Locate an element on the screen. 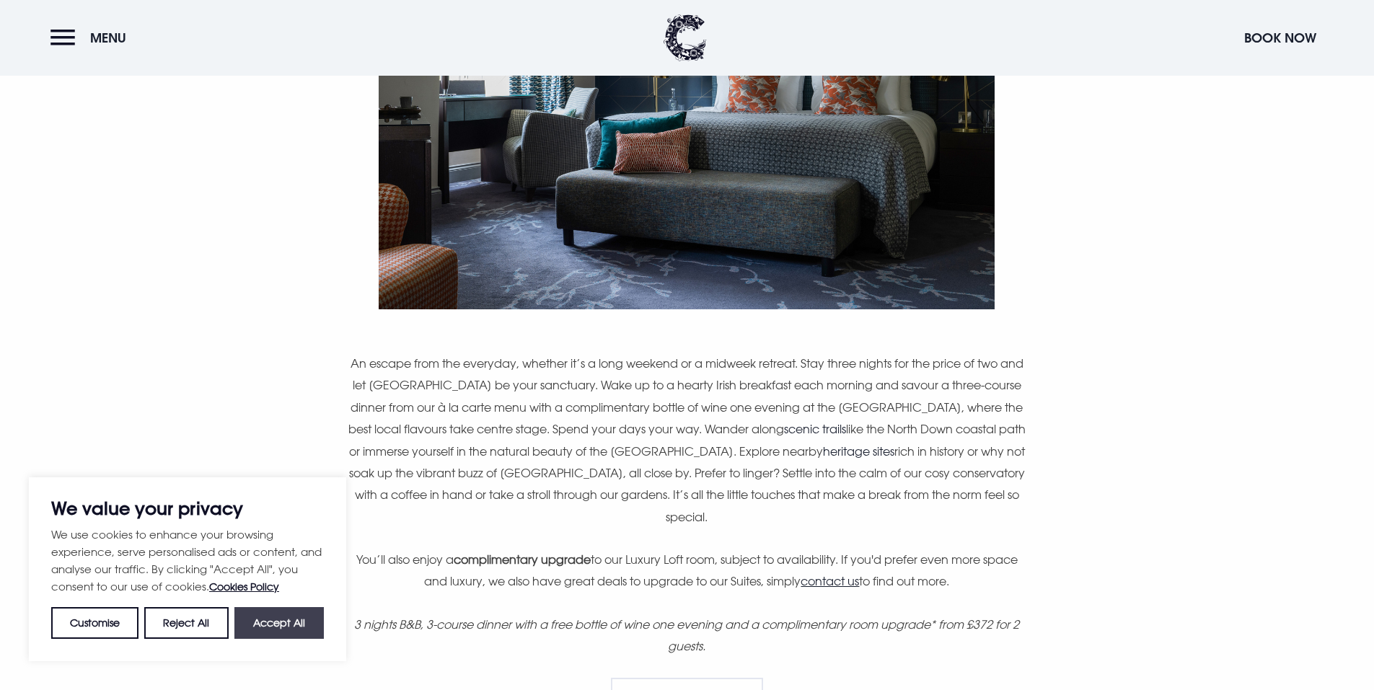 The width and height of the screenshot is (1374, 690). p: We value your privacy is located at coordinates (188, 509).